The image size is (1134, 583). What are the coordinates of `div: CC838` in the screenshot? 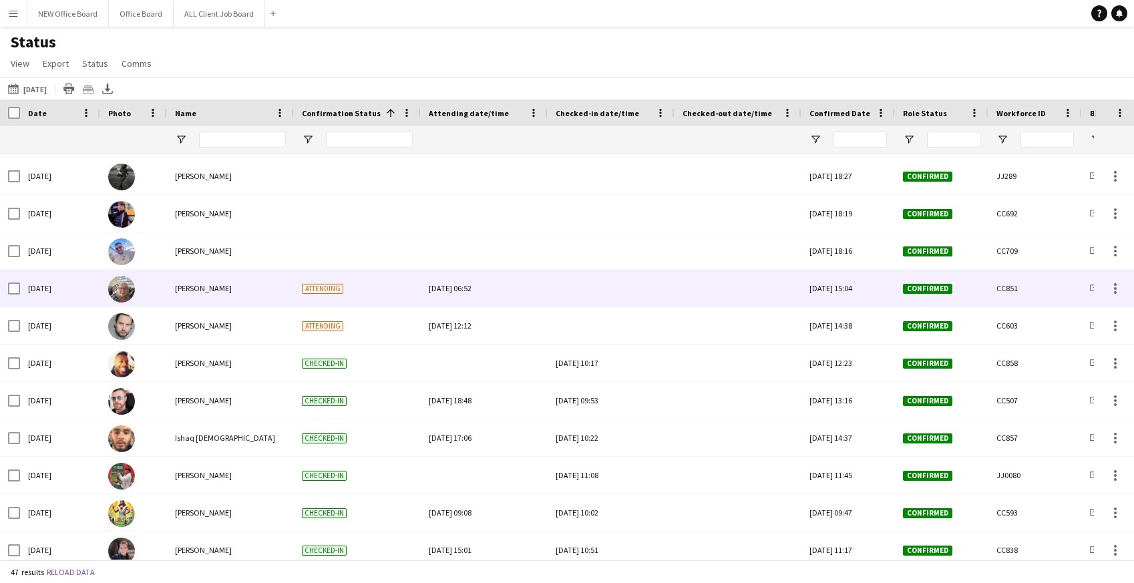 It's located at (1035, 550).